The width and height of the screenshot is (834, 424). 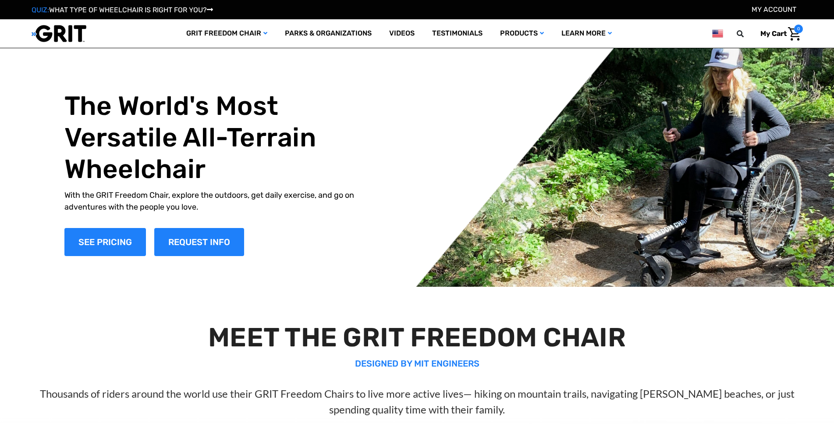 What do you see at coordinates (417, 363) in the screenshot?
I see `p: DESIGNED BY MIT ENGINEERS` at bounding box center [417, 363].